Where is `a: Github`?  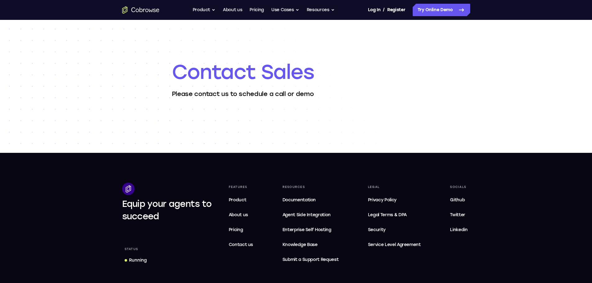
a: Github is located at coordinates (459, 200).